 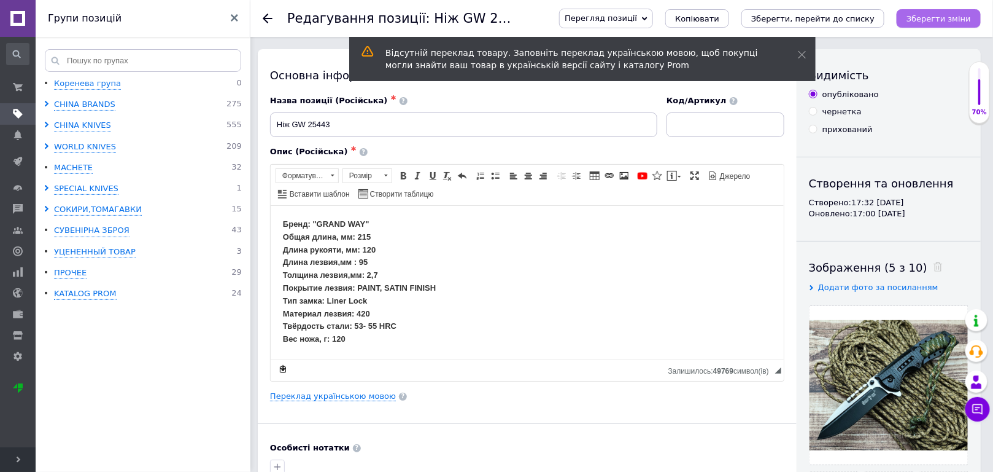 What do you see at coordinates (879, 287) in the screenshot?
I see `span: Додати фото за посиланням` at bounding box center [879, 287].